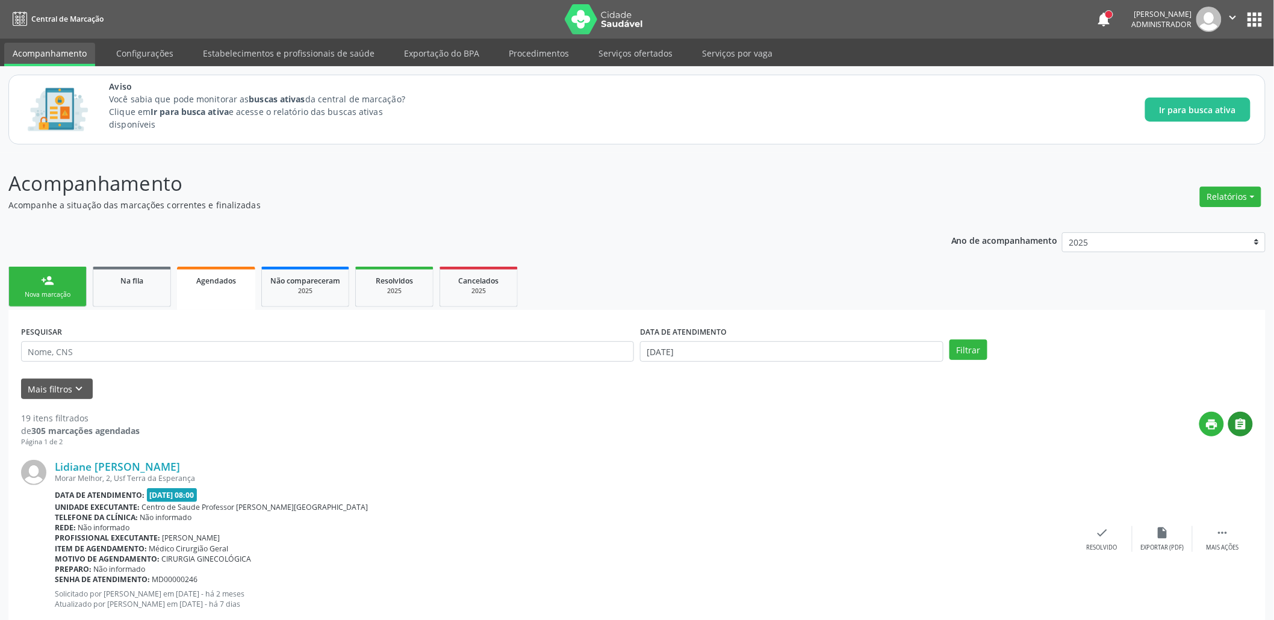 This screenshot has width=1274, height=620. What do you see at coordinates (42, 332) in the screenshot?
I see `label: PESQUISAR` at bounding box center [42, 332].